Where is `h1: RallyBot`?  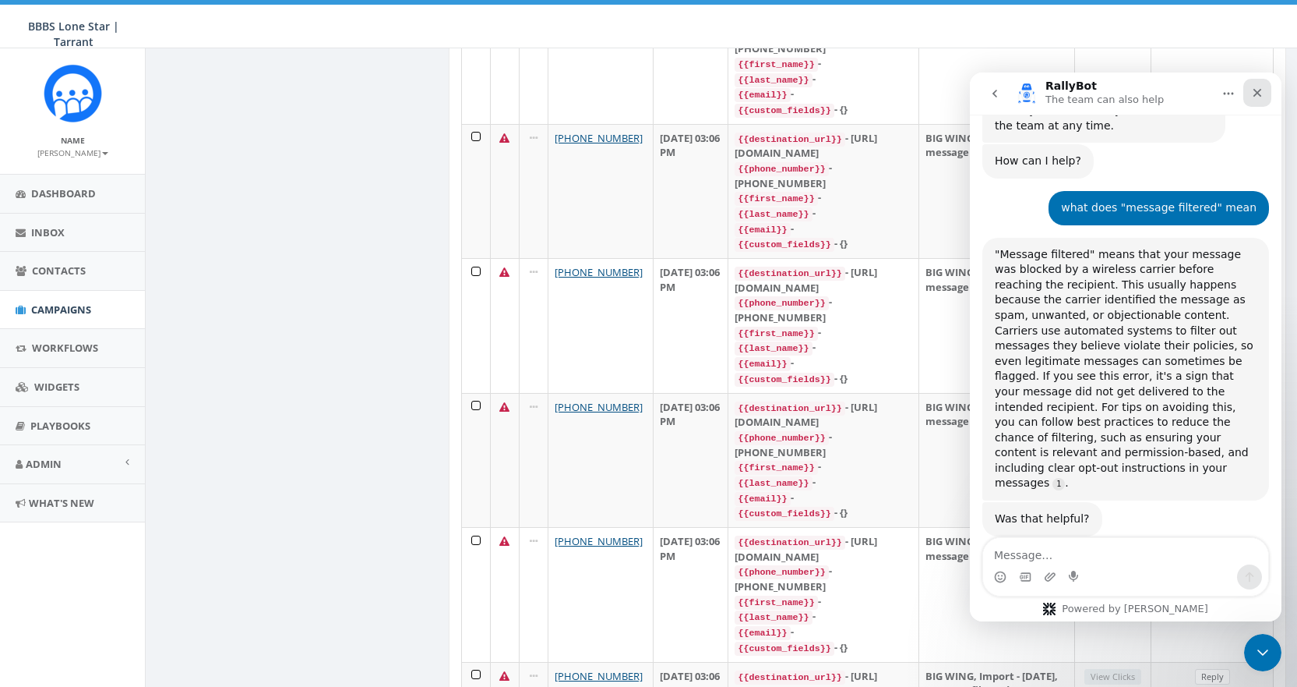
h1: RallyBot is located at coordinates (101, 13).